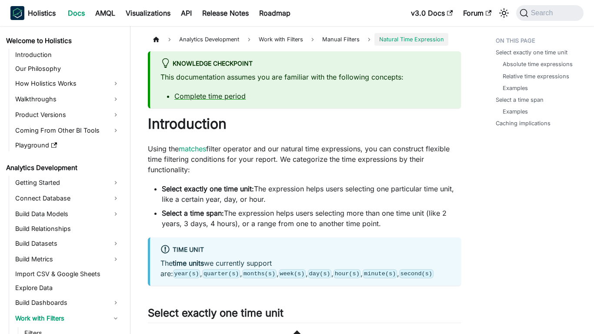  Describe the element at coordinates (67, 183) in the screenshot. I see `a: Getting Started` at that location.